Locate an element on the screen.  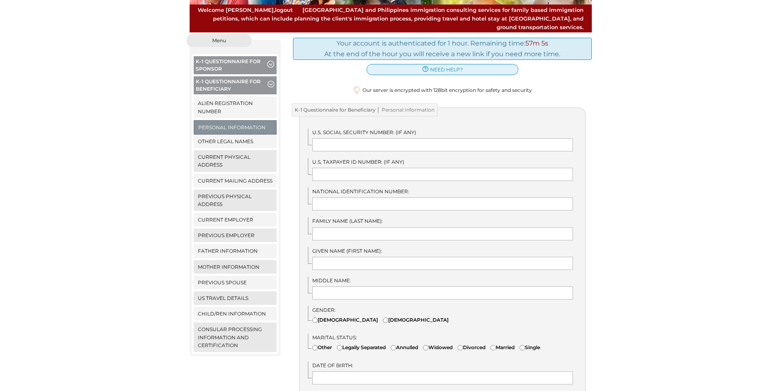
span: U.S. Taxpayer ID Number: (if any) is located at coordinates (358, 162).